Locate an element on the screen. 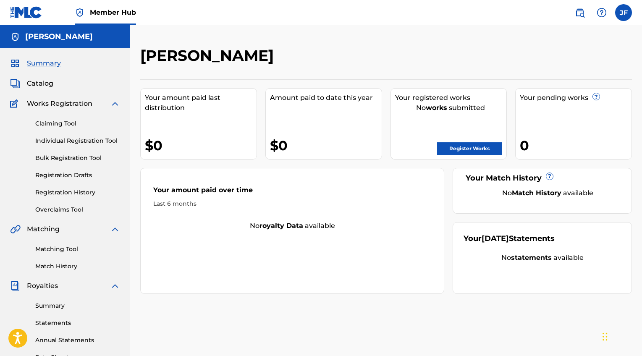  a: Individual Registration Tool is located at coordinates (78, 141).